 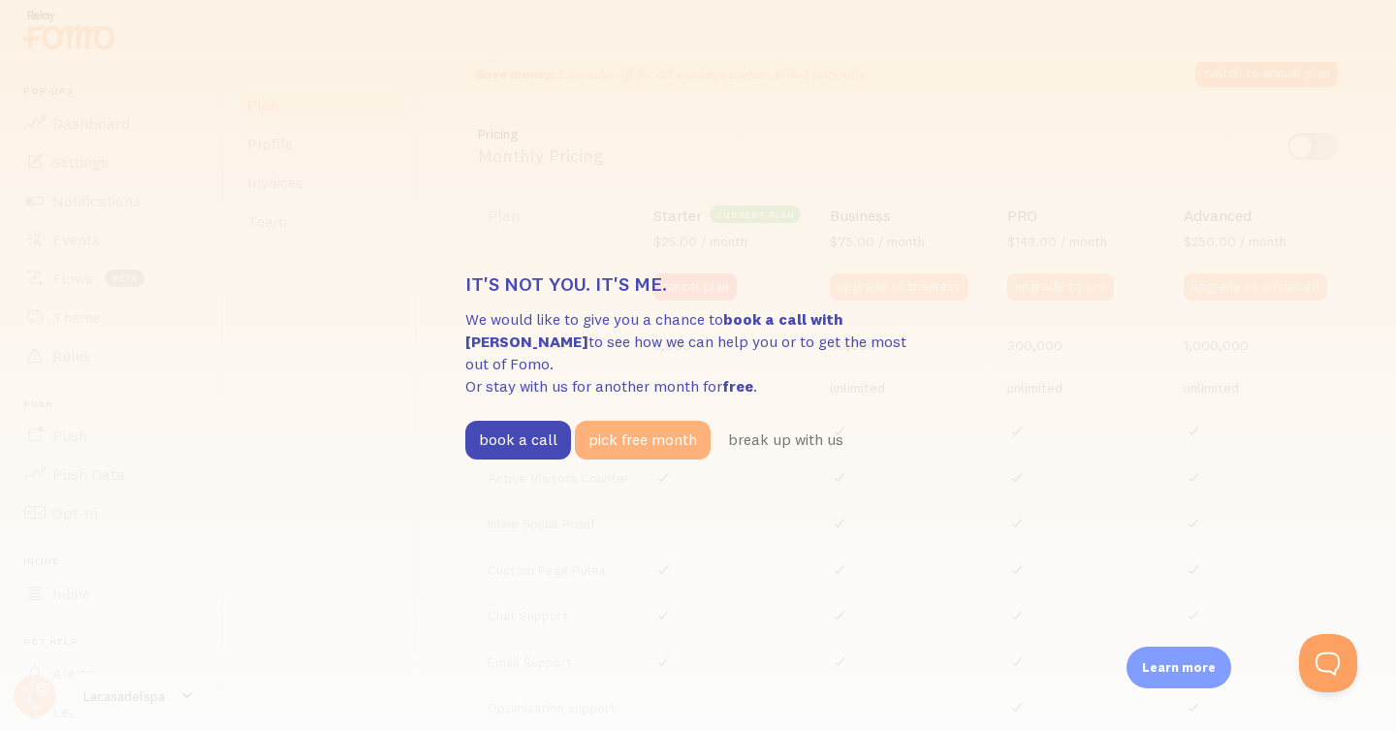 I want to click on p: Learn more, so click(x=1179, y=667).